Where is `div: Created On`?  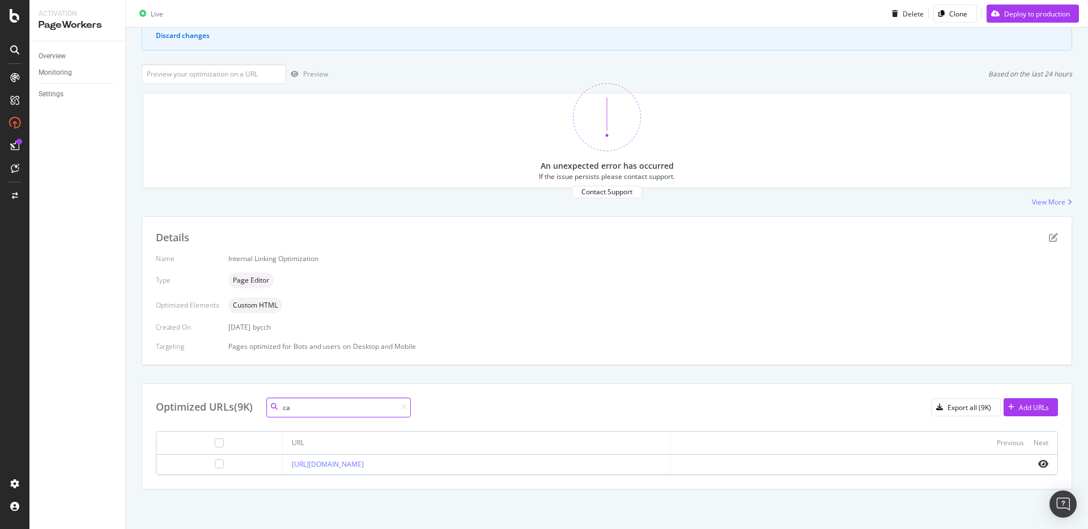
div: Created On is located at coordinates (188, 327).